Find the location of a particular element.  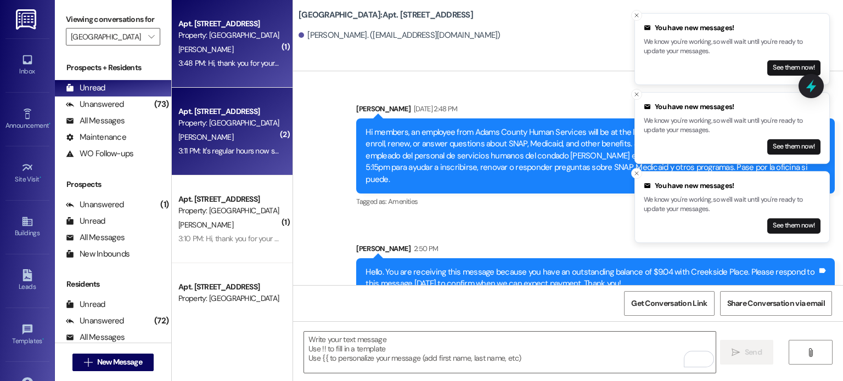

div: (1) is located at coordinates (164, 205).